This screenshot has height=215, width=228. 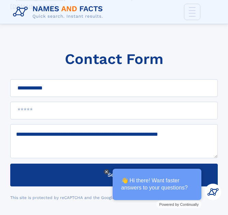 I want to click on h1: Contact Form, so click(x=114, y=59).